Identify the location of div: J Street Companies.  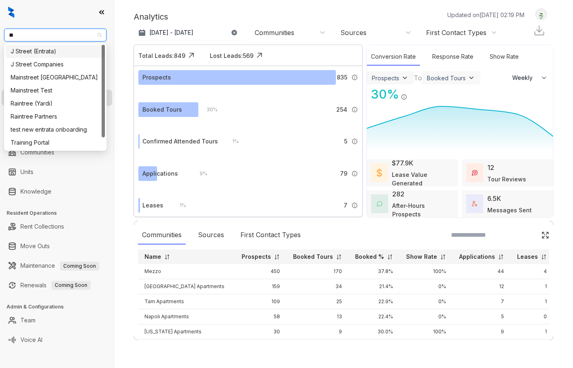
(55, 64).